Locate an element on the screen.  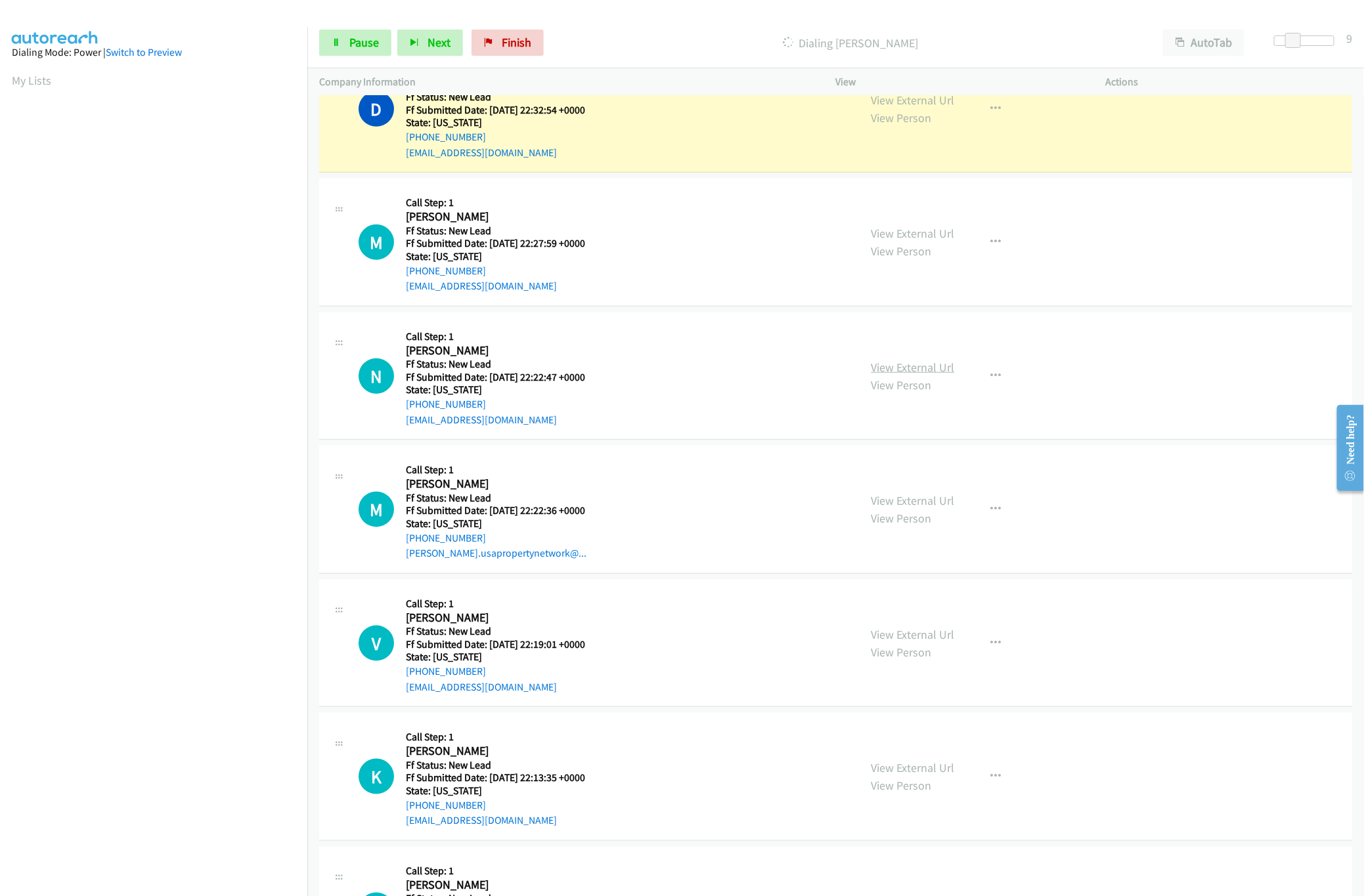
div: Dialing Mode: Power | is located at coordinates (153, 53).